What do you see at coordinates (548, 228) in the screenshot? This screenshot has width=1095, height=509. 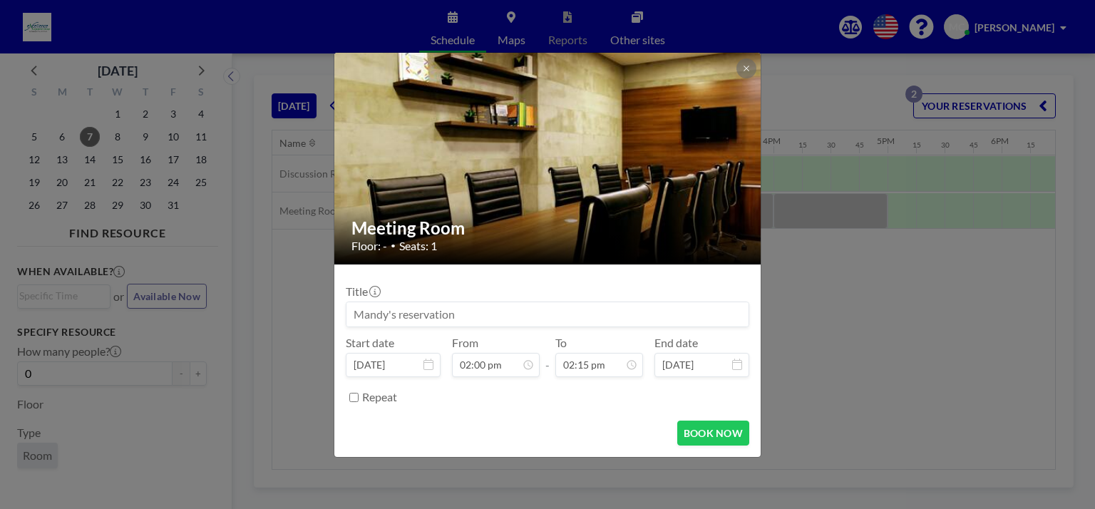 I see `h2: Meeting Room` at bounding box center [548, 228].